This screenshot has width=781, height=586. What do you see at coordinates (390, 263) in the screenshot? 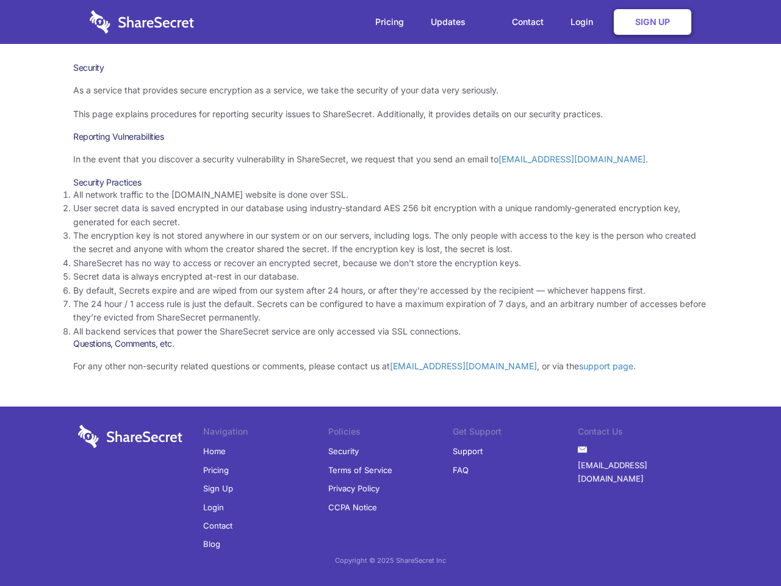
I see `li: ShareSecret has no way to access or recover an encrypted secret, because we don’t store the encry...` at bounding box center [390, 263].